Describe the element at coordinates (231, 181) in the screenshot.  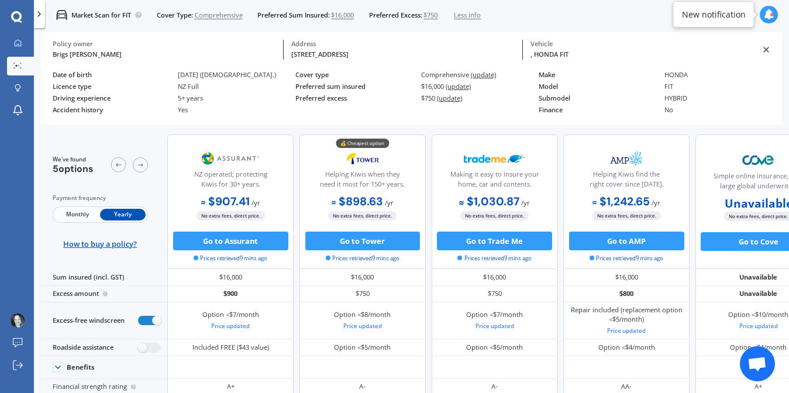
I see `div: NZ operated; protecting Kiwis for 30+ years.` at that location.